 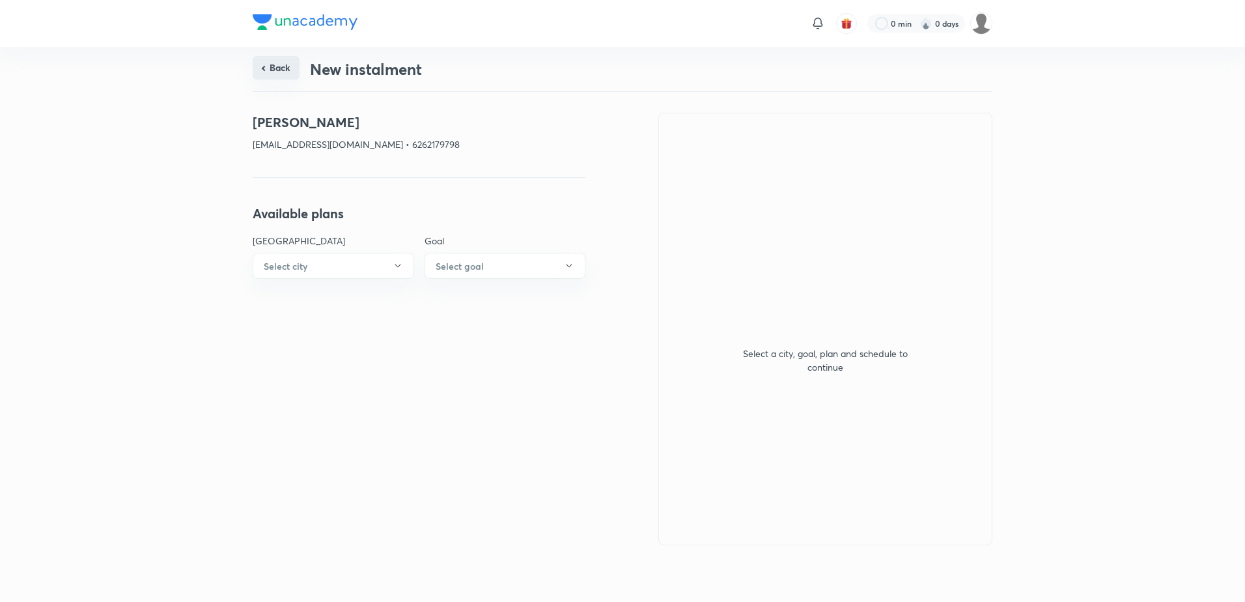 I want to click on img: PRADEEP KADAM, so click(x=982, y=23).